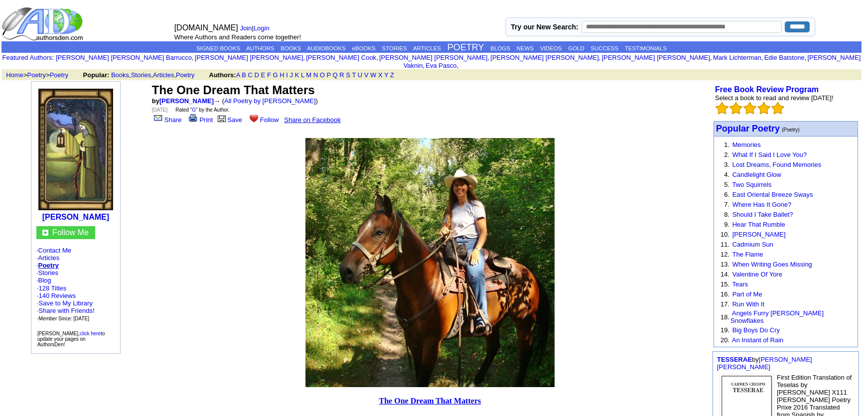 Image resolution: width=863 pixels, height=416 pixels. What do you see at coordinates (748, 129) in the screenshot?
I see `a: Popular Poetry` at bounding box center [748, 129].